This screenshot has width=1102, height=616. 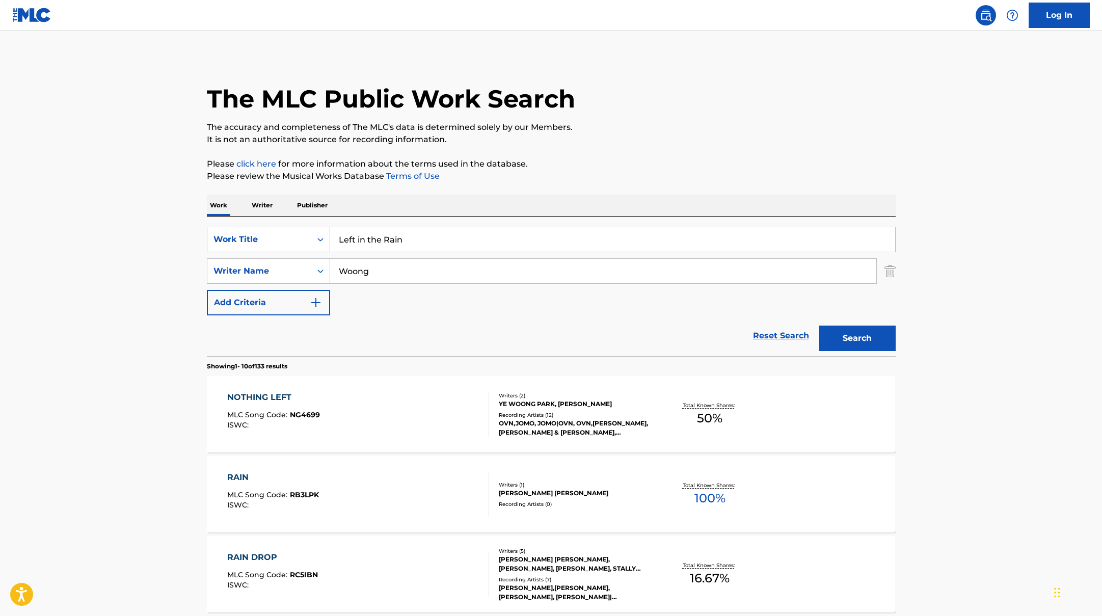 I want to click on button: Add Criteria, so click(x=268, y=303).